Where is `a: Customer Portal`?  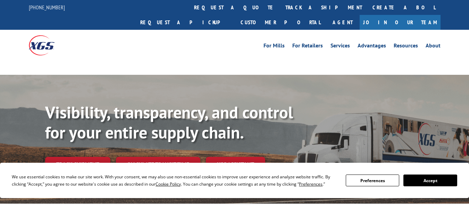 a: Customer Portal is located at coordinates (280, 22).